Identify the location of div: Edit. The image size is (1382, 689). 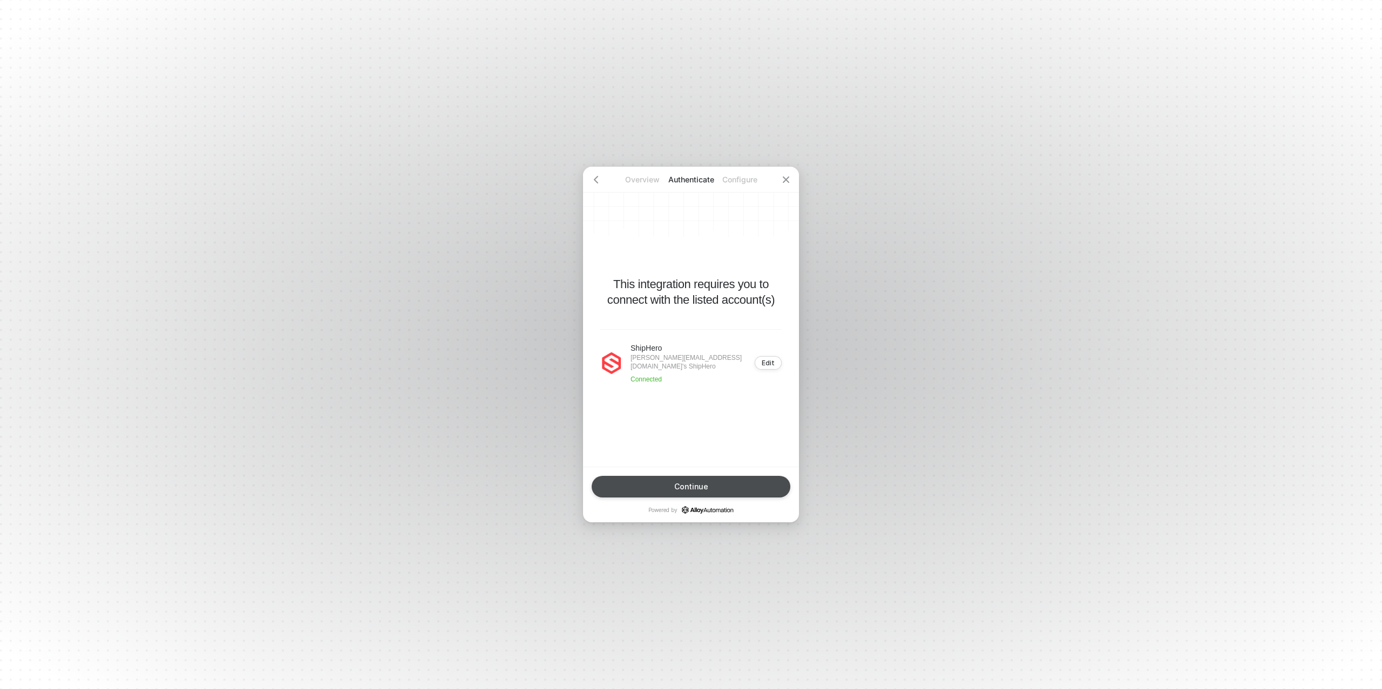
(768, 363).